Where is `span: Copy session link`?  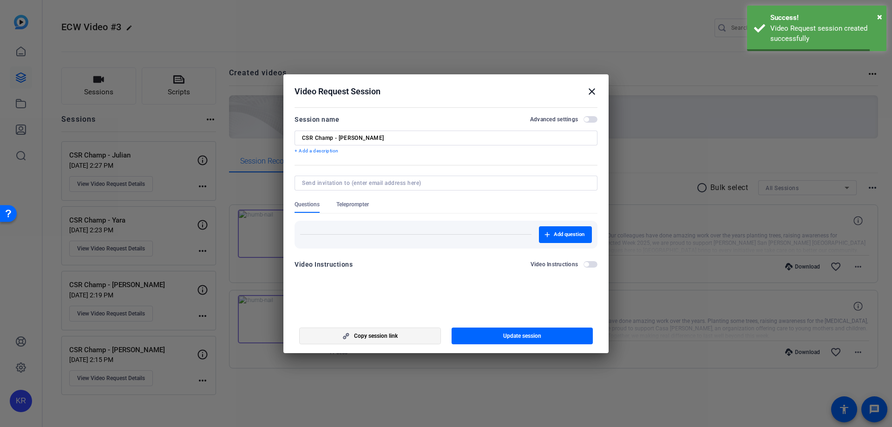
span: Copy session link is located at coordinates (376, 336).